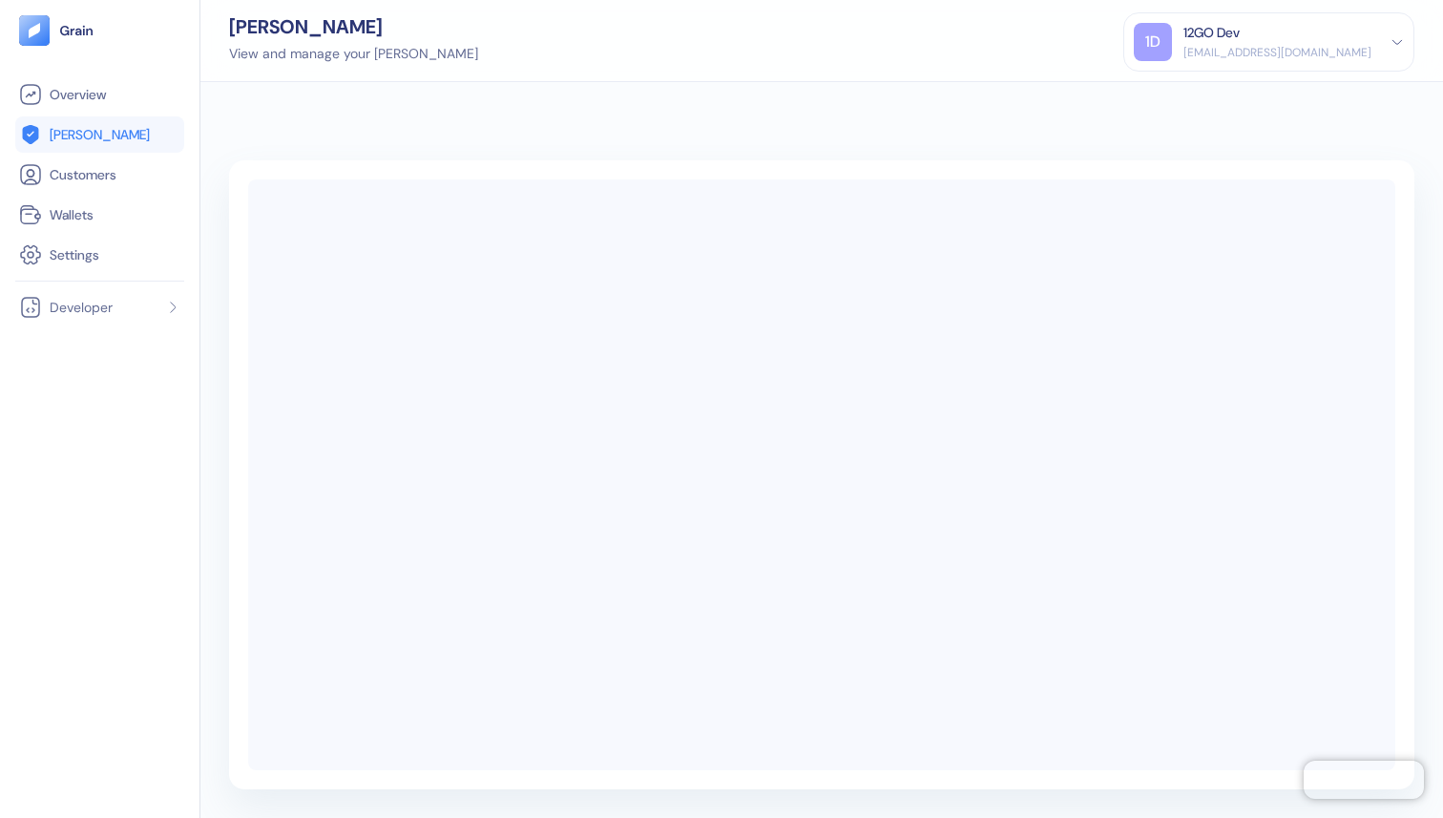 This screenshot has width=1443, height=818. What do you see at coordinates (99, 215) in the screenshot?
I see `a: Wallets` at bounding box center [99, 215].